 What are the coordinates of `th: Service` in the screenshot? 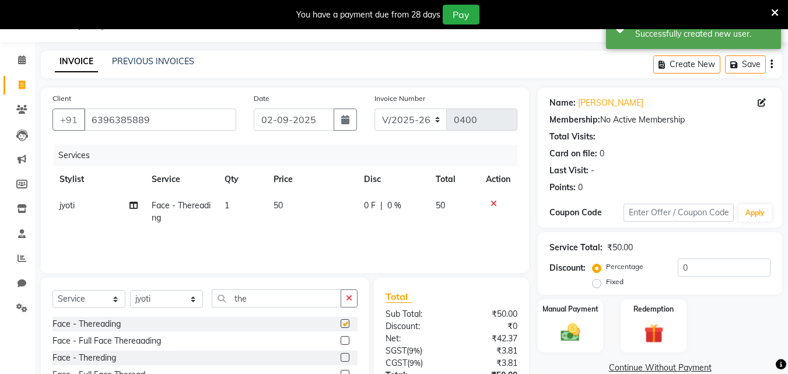 It's located at (182, 179).